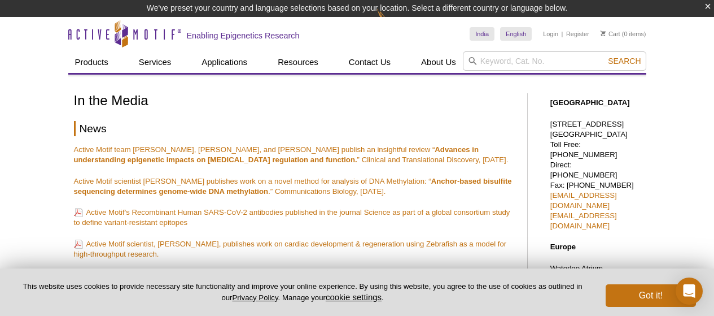  I want to click on a: Resources, so click(298, 62).